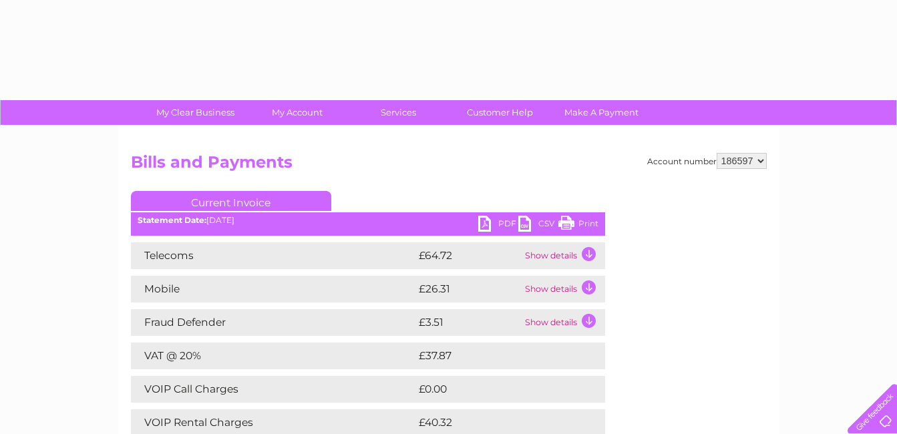 The image size is (897, 434). I want to click on td: £3.51, so click(468, 322).